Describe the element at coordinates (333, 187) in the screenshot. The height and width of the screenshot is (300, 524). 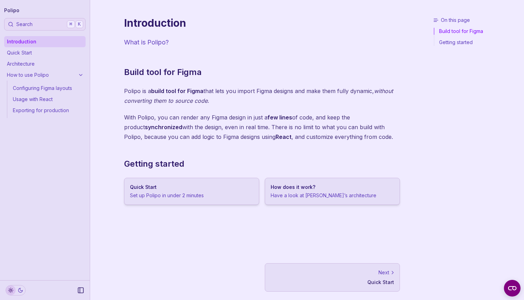
I see `h3: How does it work?` at that location.